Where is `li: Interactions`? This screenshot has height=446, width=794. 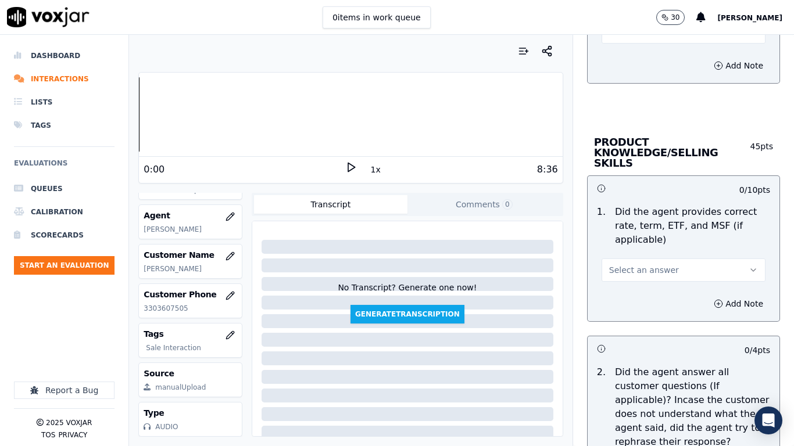 li: Interactions is located at coordinates (64, 79).